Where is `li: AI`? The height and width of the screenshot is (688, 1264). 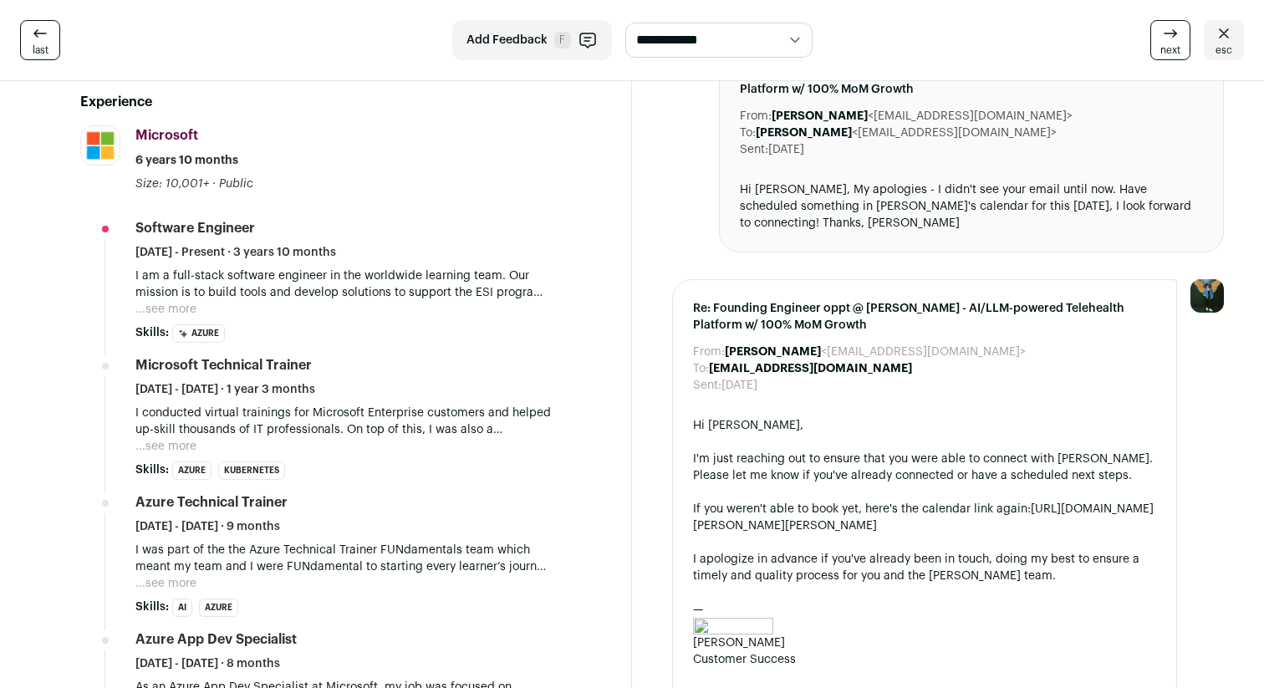 li: AI is located at coordinates (182, 608).